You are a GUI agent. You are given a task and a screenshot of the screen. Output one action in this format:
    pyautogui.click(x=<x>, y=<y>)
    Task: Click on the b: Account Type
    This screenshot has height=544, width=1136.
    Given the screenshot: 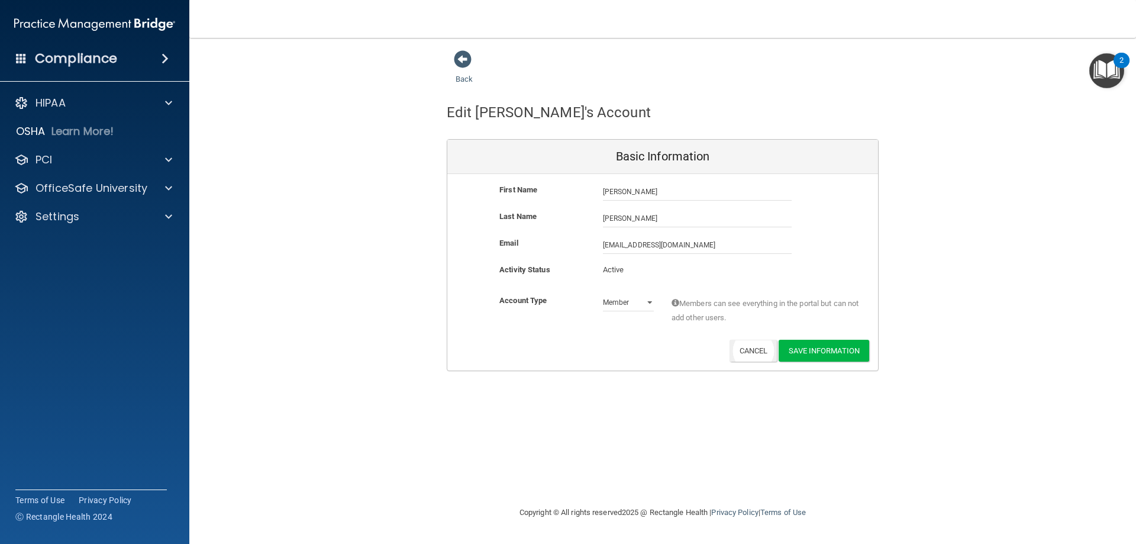 What is the action you would take?
    pyautogui.click(x=523, y=300)
    